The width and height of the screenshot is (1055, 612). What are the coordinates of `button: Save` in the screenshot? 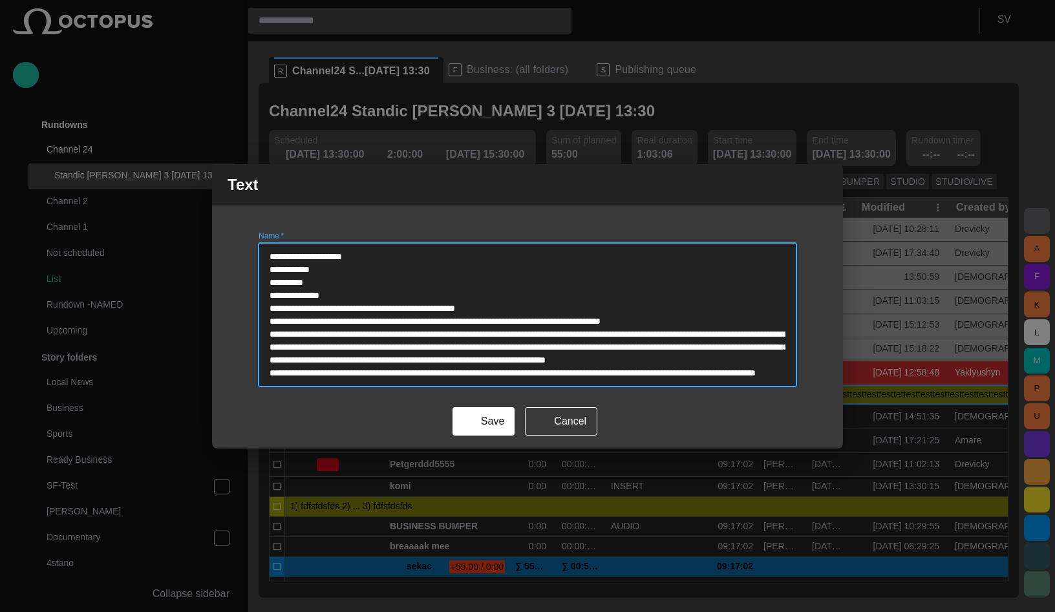 It's located at (484, 422).